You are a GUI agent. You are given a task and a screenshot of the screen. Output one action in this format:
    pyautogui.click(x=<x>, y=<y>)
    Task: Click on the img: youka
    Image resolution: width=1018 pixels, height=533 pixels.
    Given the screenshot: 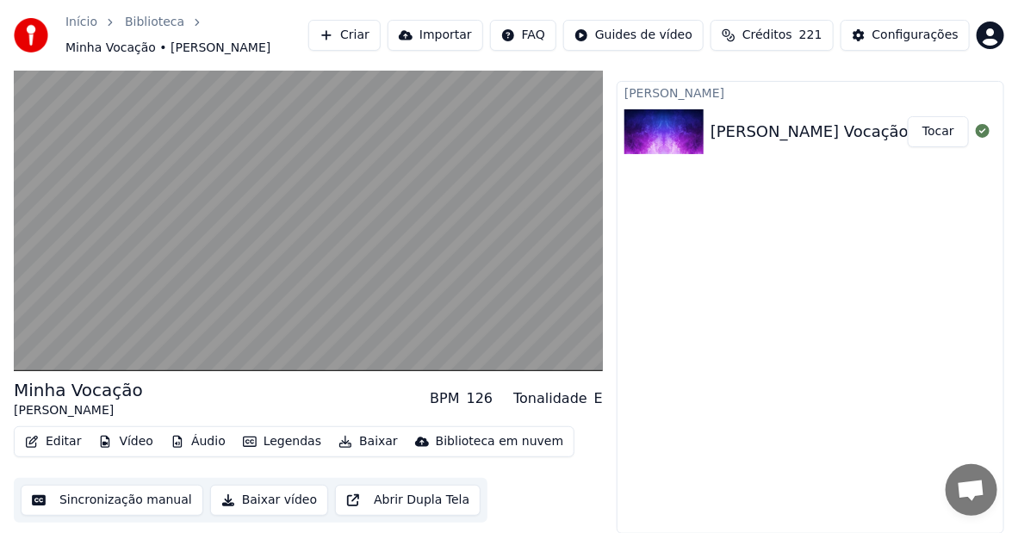 What is the action you would take?
    pyautogui.click(x=31, y=35)
    